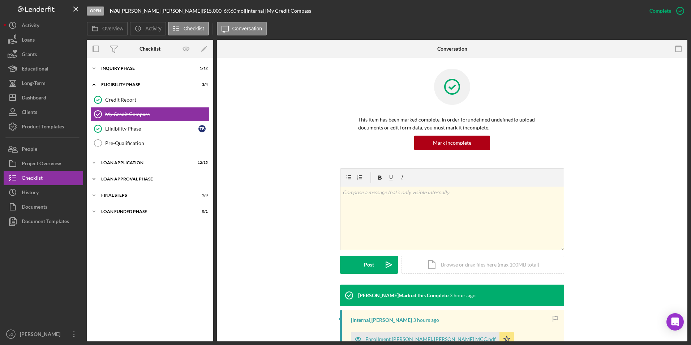 The width and height of the screenshot is (691, 345). What do you see at coordinates (201, 85) in the screenshot?
I see `div: 3 / 4` at bounding box center [201, 85].